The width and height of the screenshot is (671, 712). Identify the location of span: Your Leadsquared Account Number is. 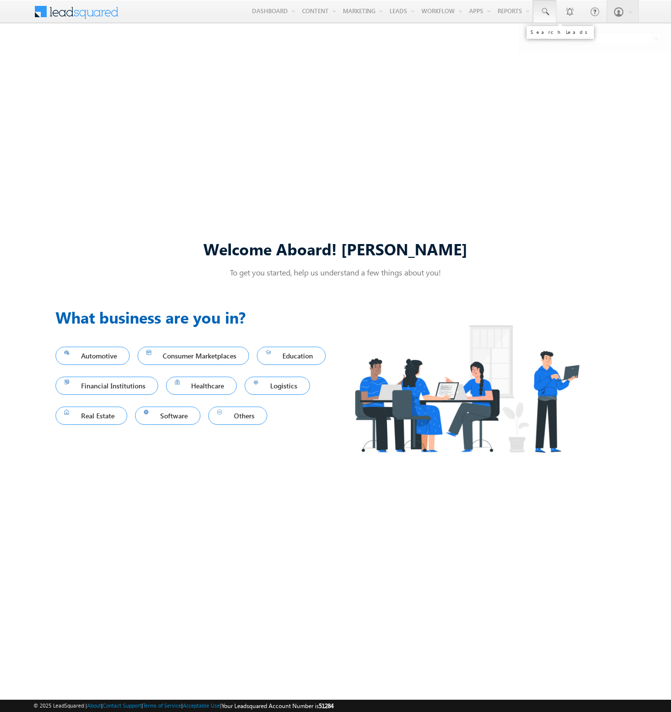
(278, 706).